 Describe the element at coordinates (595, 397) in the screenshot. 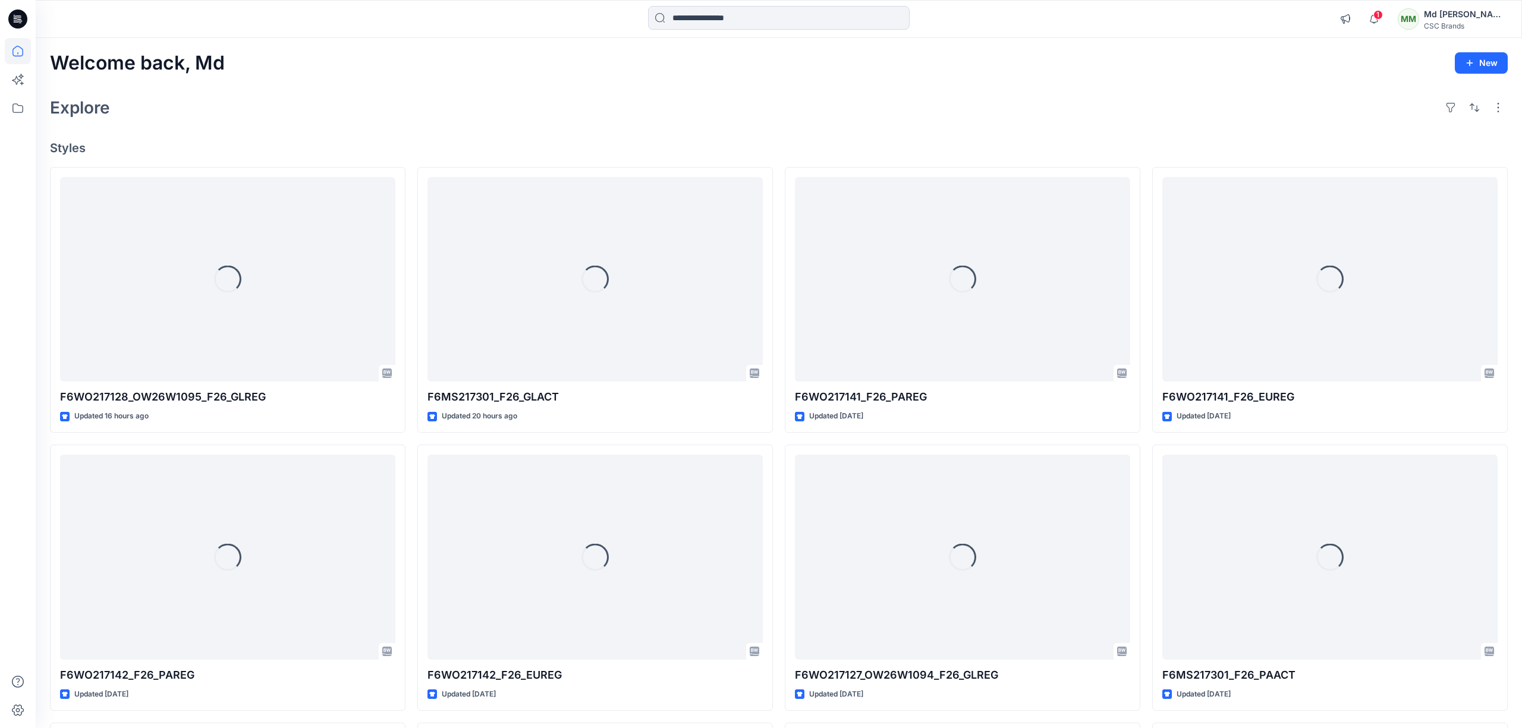

I see `p: F6MS217301_F26_GLACT` at that location.